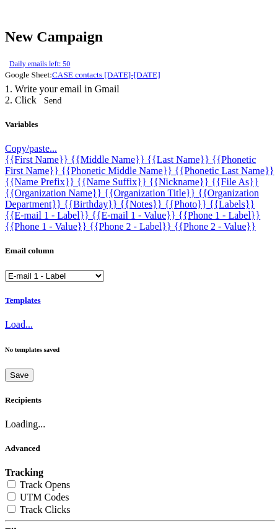  I want to click on a: {{Phonetic First Name}}, so click(130, 165).